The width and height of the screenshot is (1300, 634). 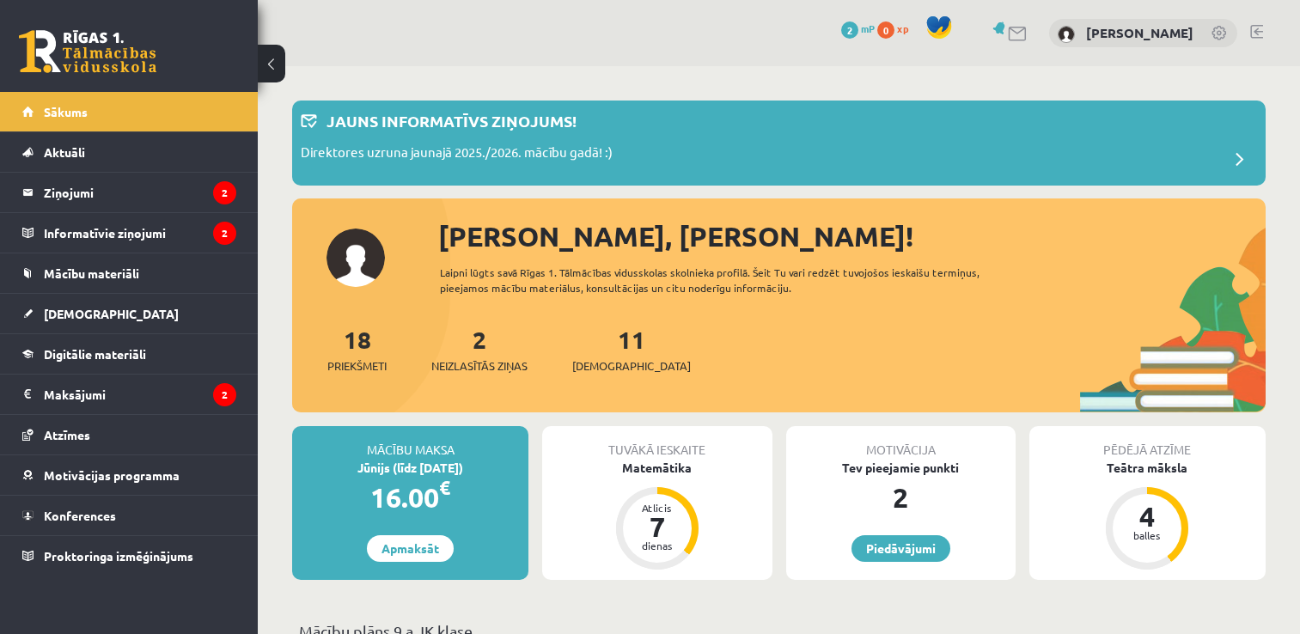 I want to click on div: Pēdējā atzīme, so click(x=1147, y=443).